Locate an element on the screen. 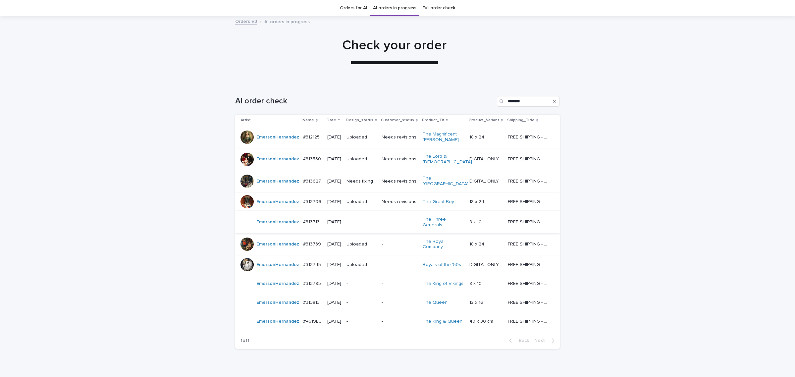 The image size is (795, 377). p: #313706 is located at coordinates (313, 201).